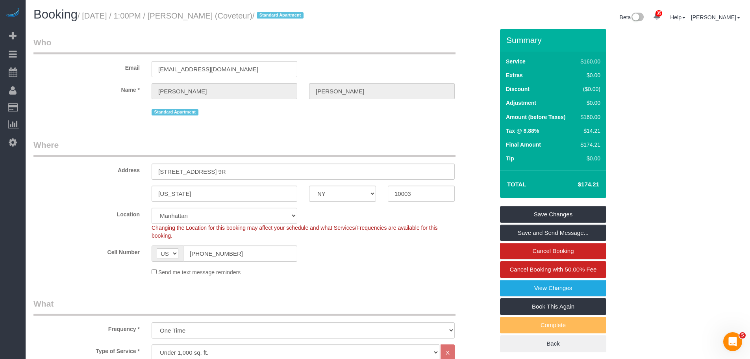 This screenshot has height=359, width=750. I want to click on a: Automaid Logo, so click(13, 13).